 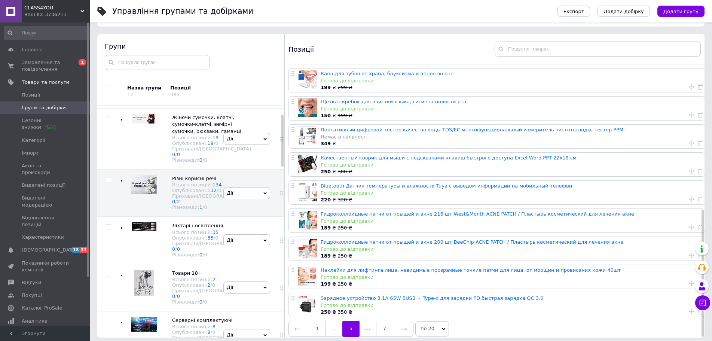 I want to click on span: 1, so click(x=82, y=62).